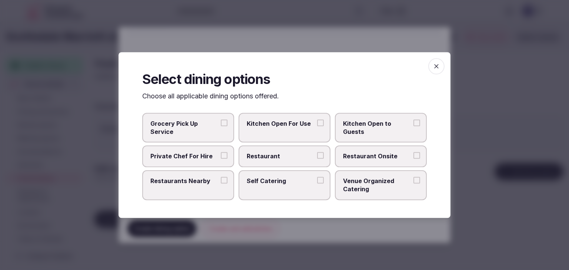 This screenshot has height=270, width=569. Describe the element at coordinates (224, 156) in the screenshot. I see `button: Private Chef For Hire` at that location.